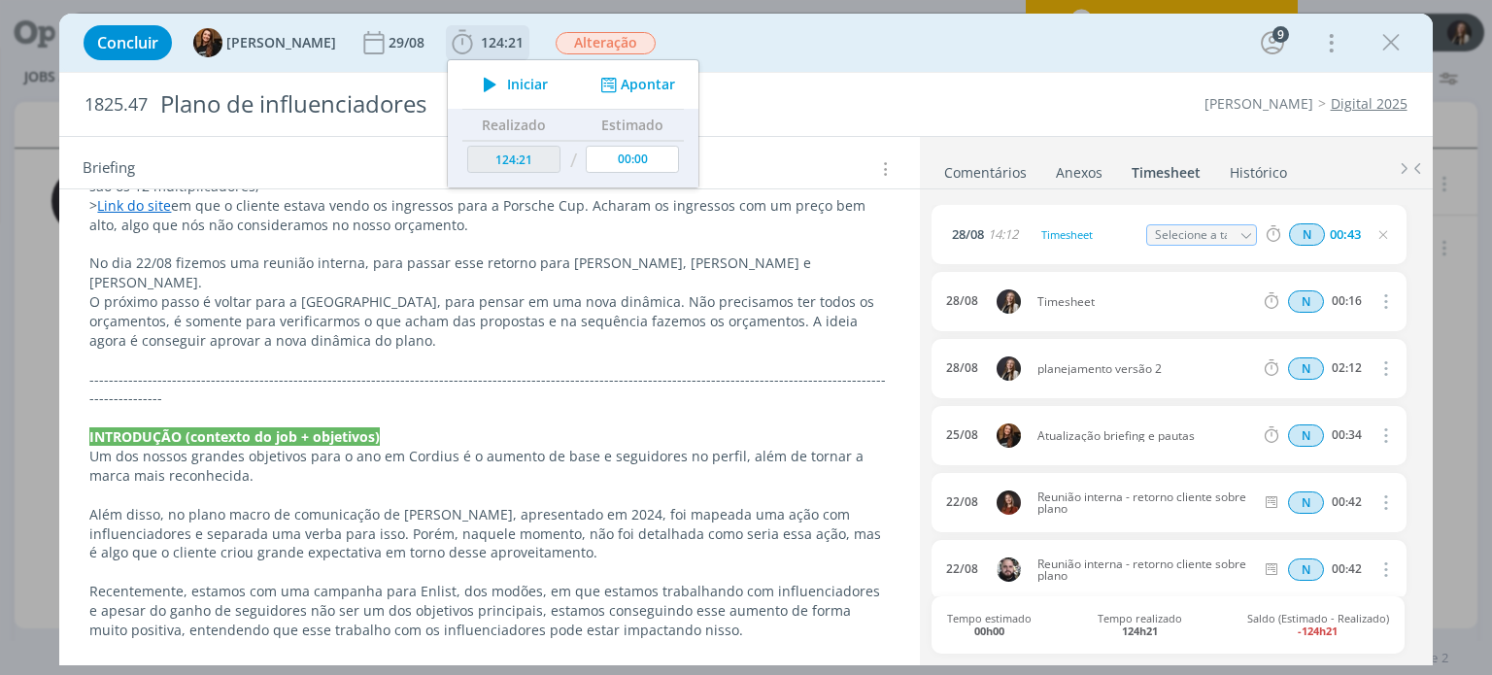 Image resolution: width=1492 pixels, height=675 pixels. I want to click on b: -124h21, so click(1317, 630).